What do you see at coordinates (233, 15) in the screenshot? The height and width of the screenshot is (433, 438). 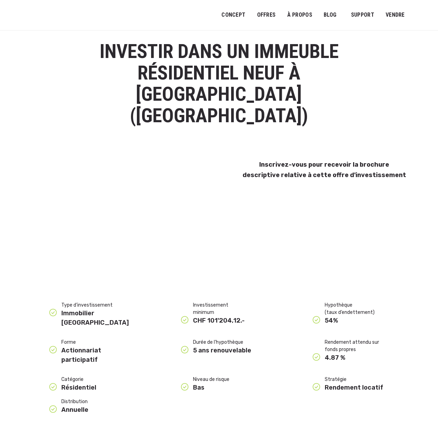 I see `a: Concept` at bounding box center [233, 15].